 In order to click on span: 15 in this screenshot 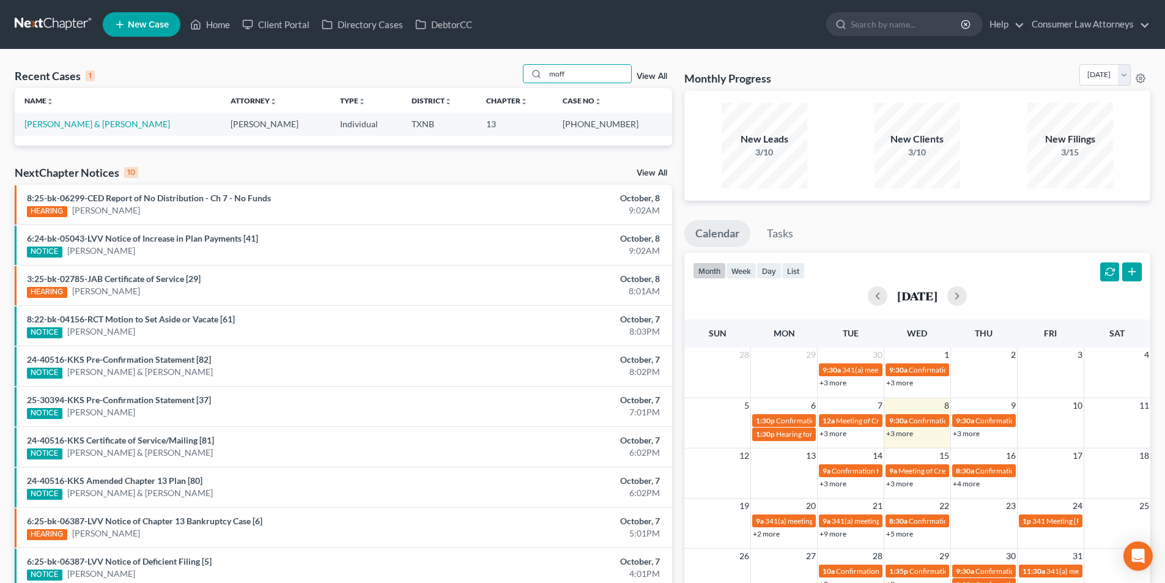, I will do `click(944, 456)`.